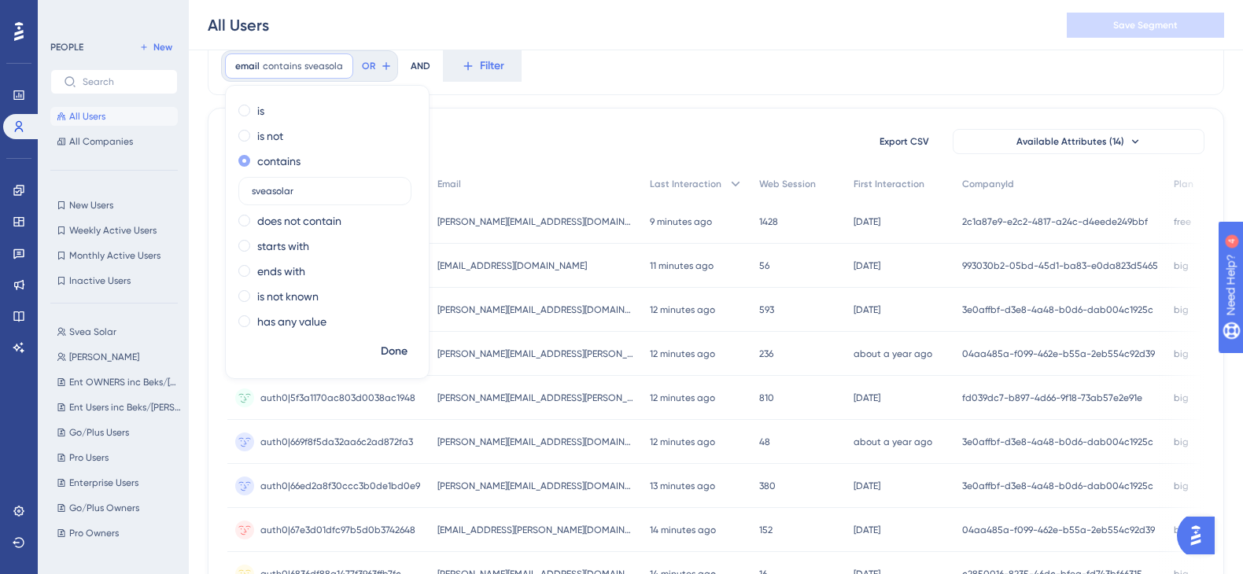 This screenshot has height=574, width=1243. What do you see at coordinates (1079, 142) in the screenshot?
I see `button: Available Attributes (14)` at bounding box center [1079, 142].